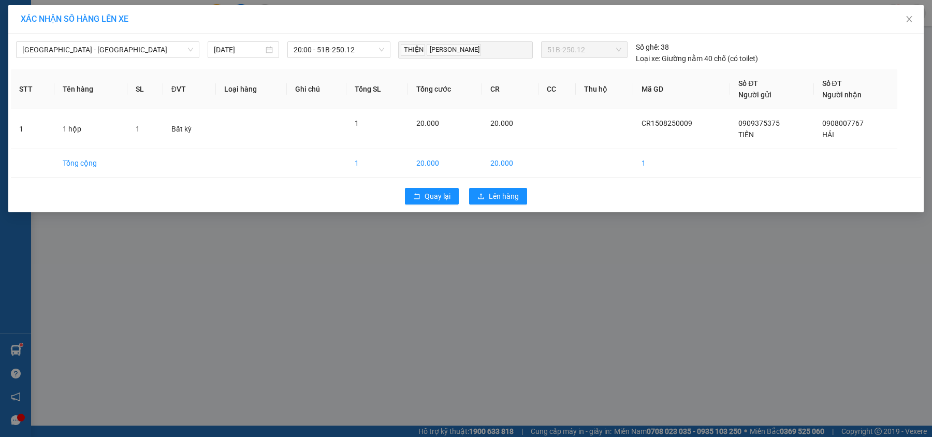 The width and height of the screenshot is (932, 437). What do you see at coordinates (145, 89) in the screenshot?
I see `th: SL` at bounding box center [145, 89].